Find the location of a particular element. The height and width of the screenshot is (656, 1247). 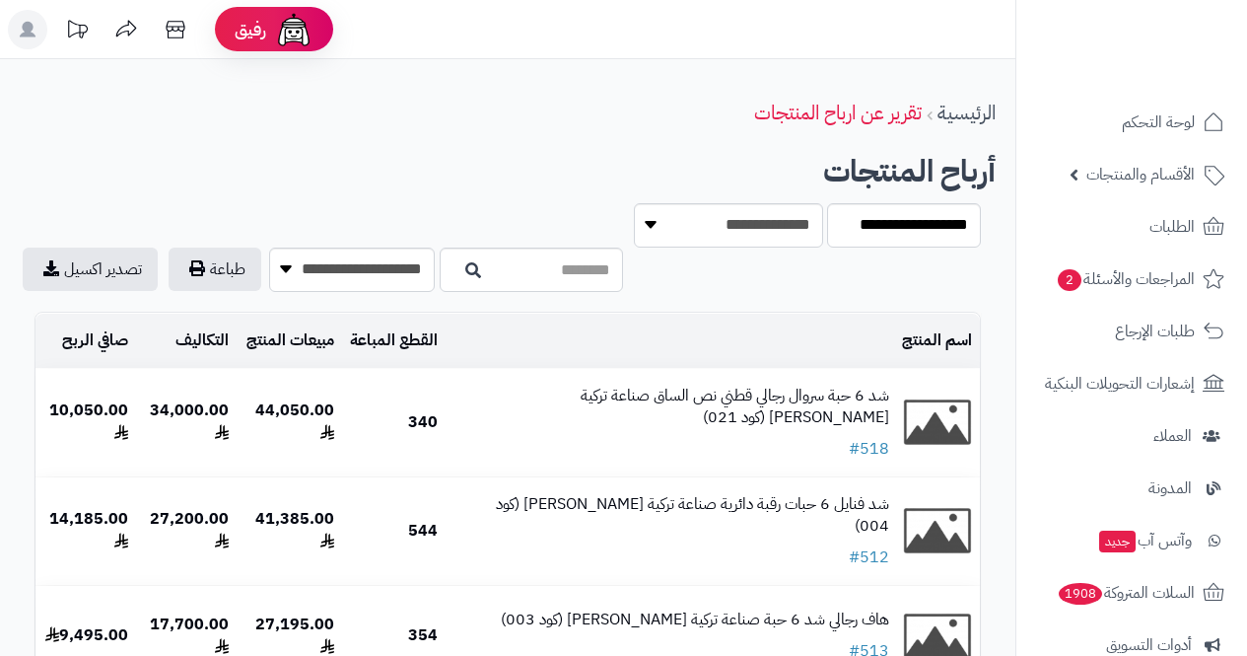

b: 9,495.00 is located at coordinates (87, 635).